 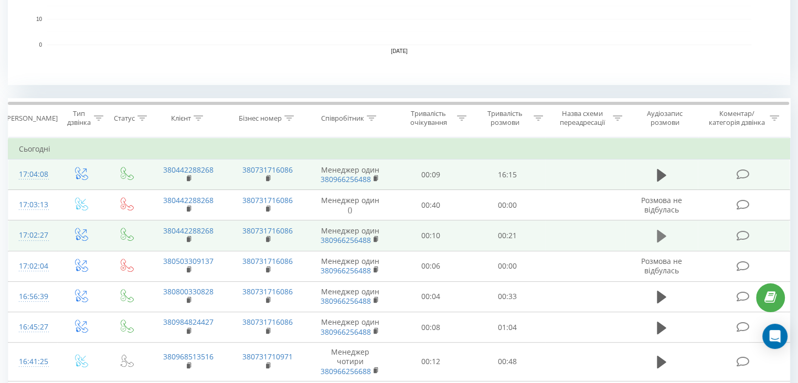 What do you see at coordinates (33, 235) in the screenshot?
I see `div: 17:02:27` at bounding box center [33, 235].